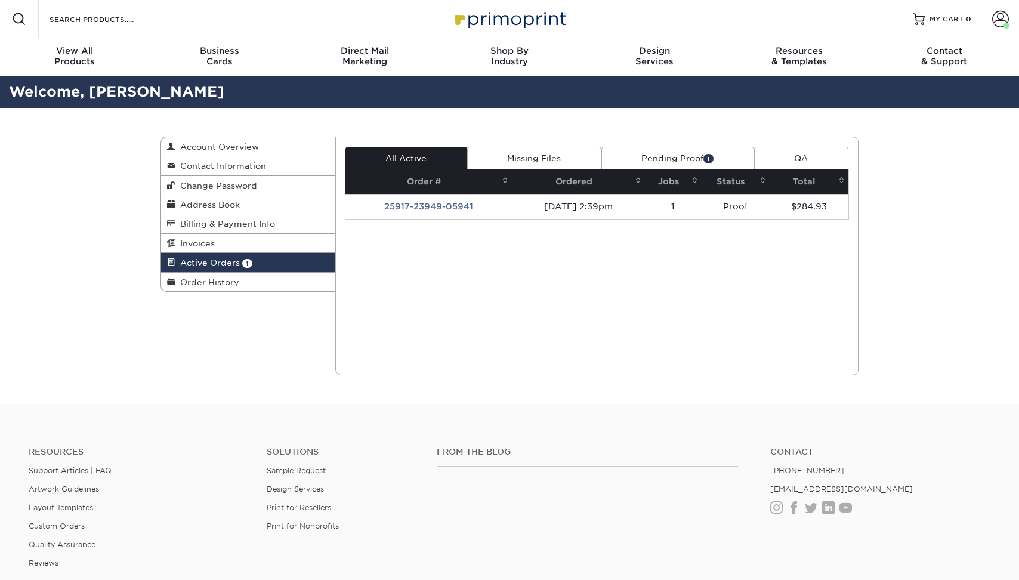 The height and width of the screenshot is (580, 1019). Describe the element at coordinates (736, 206) in the screenshot. I see `td: Proof` at that location.